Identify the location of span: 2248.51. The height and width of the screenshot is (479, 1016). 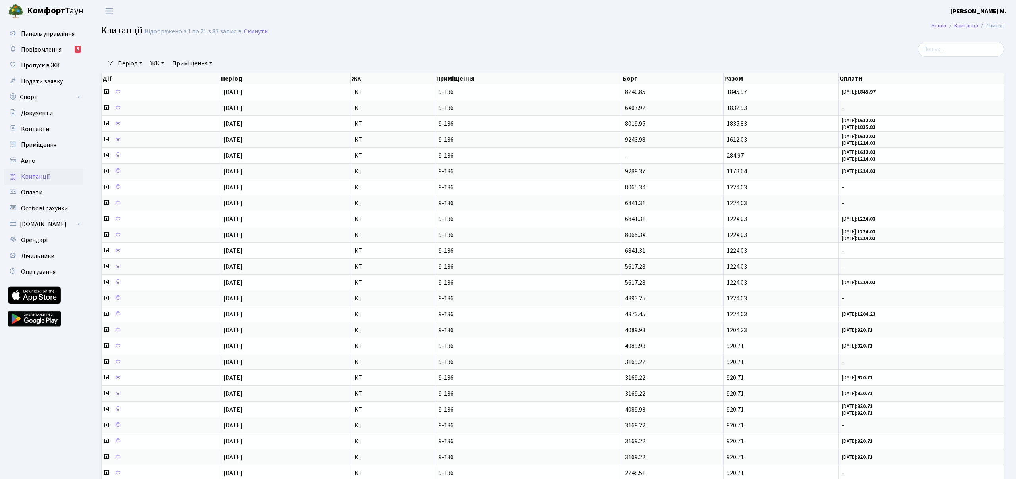
(635, 473).